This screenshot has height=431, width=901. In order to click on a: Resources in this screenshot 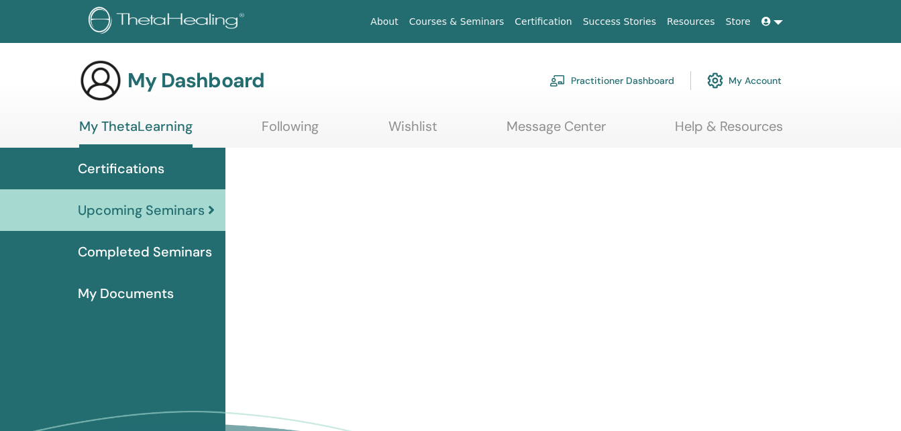, I will do `click(691, 21)`.